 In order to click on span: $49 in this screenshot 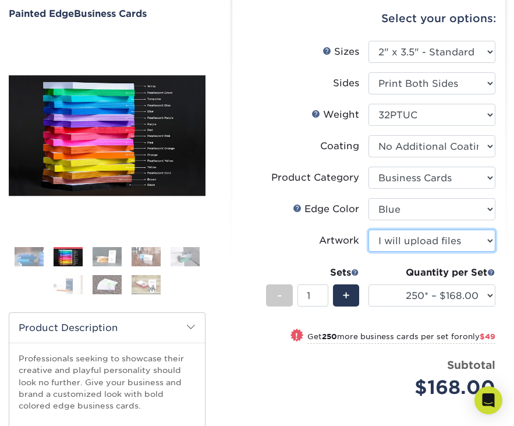, I will do `click(487, 336)`.